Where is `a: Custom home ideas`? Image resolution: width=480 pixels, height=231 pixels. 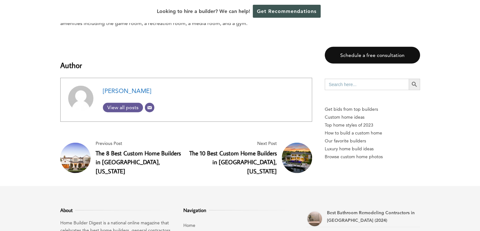 a: Custom home ideas is located at coordinates (373, 117).